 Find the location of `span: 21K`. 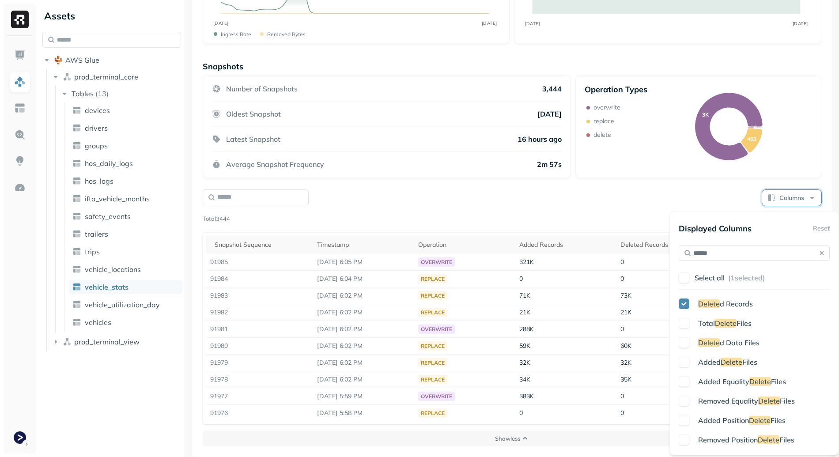

span: 21K is located at coordinates (626, 312).